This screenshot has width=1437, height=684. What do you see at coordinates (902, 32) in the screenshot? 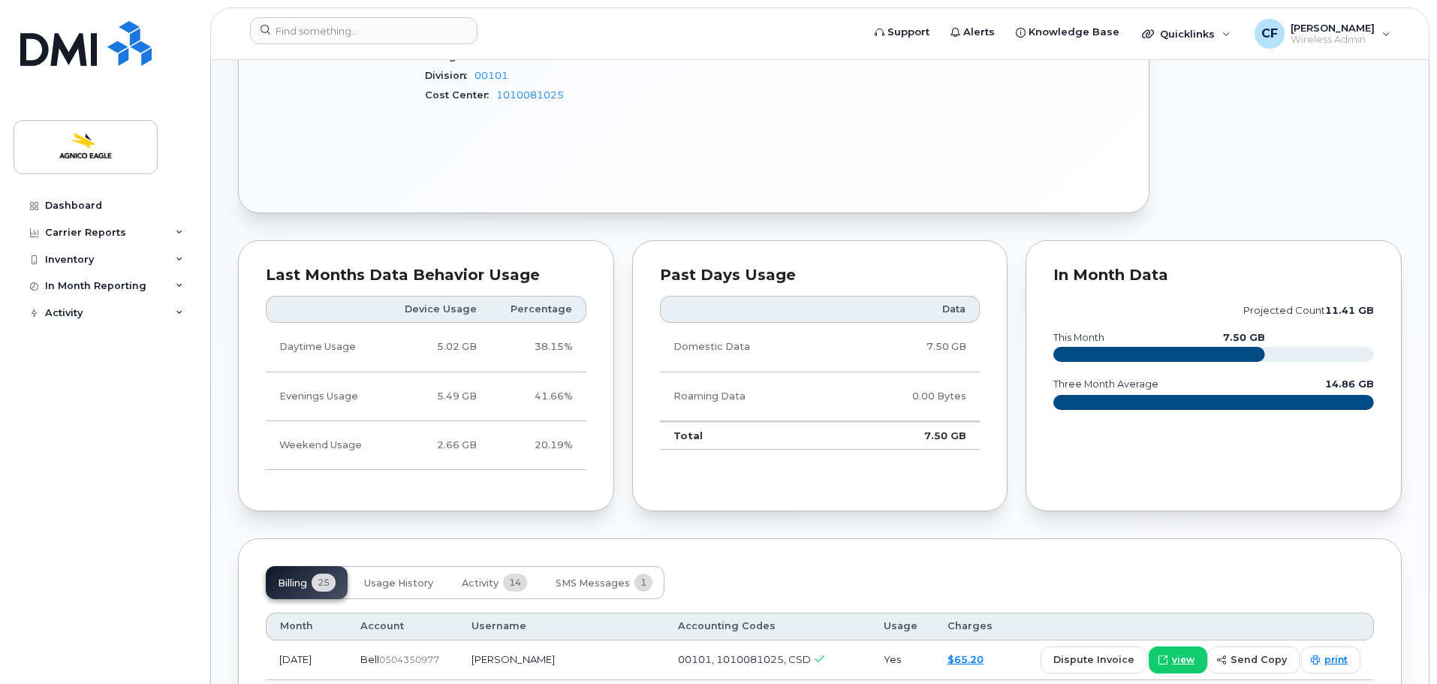
I see `a: Support` at bounding box center [902, 32].